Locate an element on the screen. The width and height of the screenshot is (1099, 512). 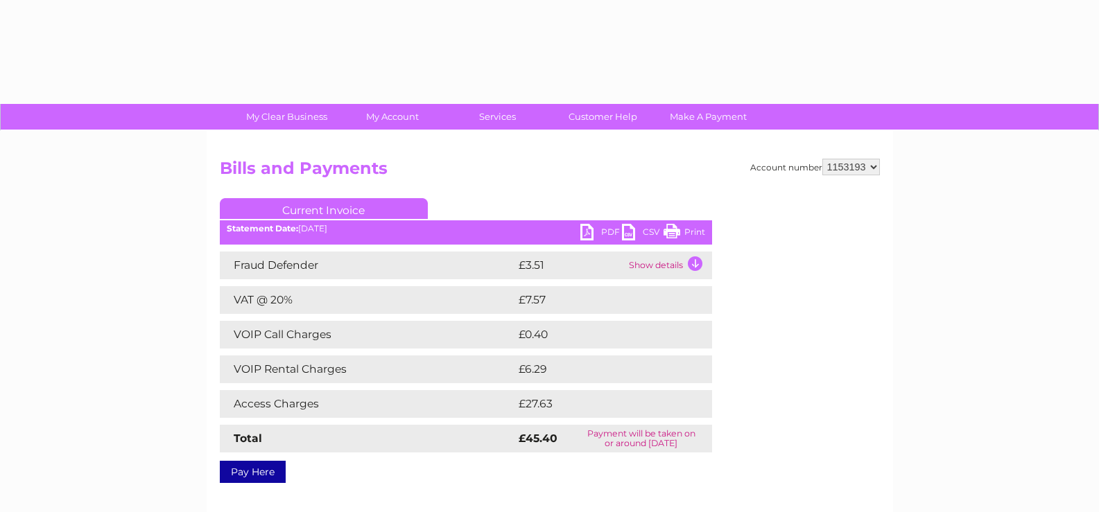
strong: Total is located at coordinates (247, 438).